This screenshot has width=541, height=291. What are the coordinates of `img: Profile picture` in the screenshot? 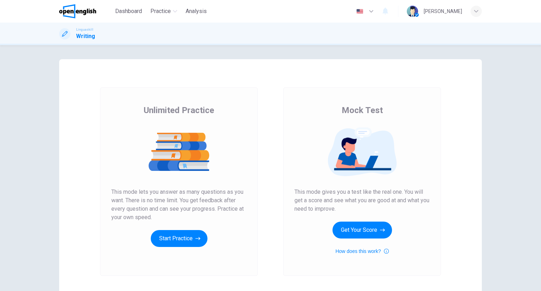 It's located at (413, 11).